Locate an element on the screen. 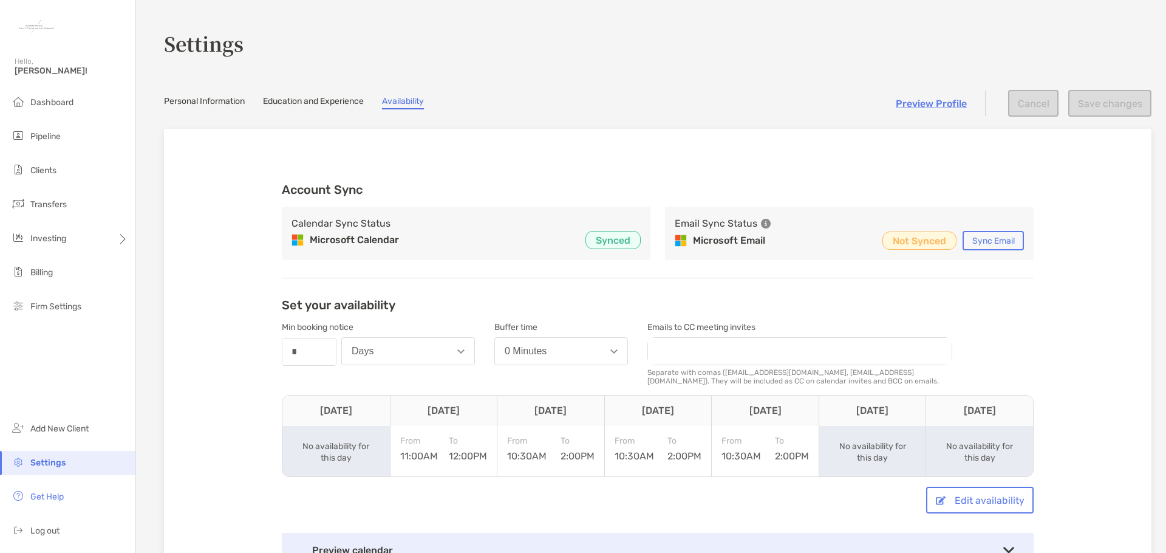 This screenshot has height=553, width=1166. span: Billing is located at coordinates (41, 272).